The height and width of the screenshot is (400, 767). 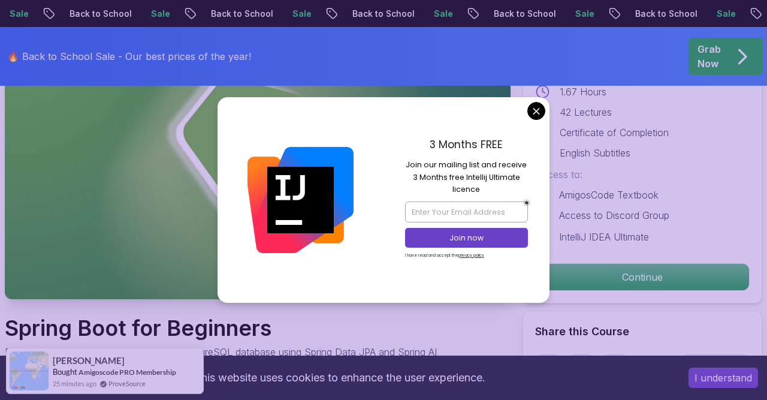 I want to click on h2: Share this Course, so click(x=642, y=331).